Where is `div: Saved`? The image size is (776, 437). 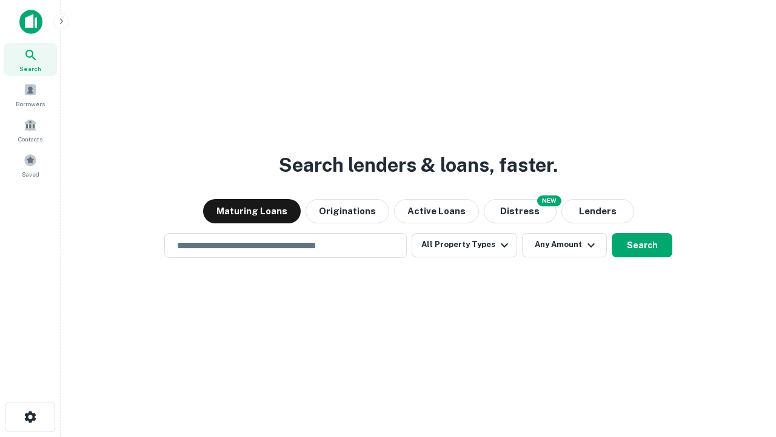 div: Saved is located at coordinates (30, 165).